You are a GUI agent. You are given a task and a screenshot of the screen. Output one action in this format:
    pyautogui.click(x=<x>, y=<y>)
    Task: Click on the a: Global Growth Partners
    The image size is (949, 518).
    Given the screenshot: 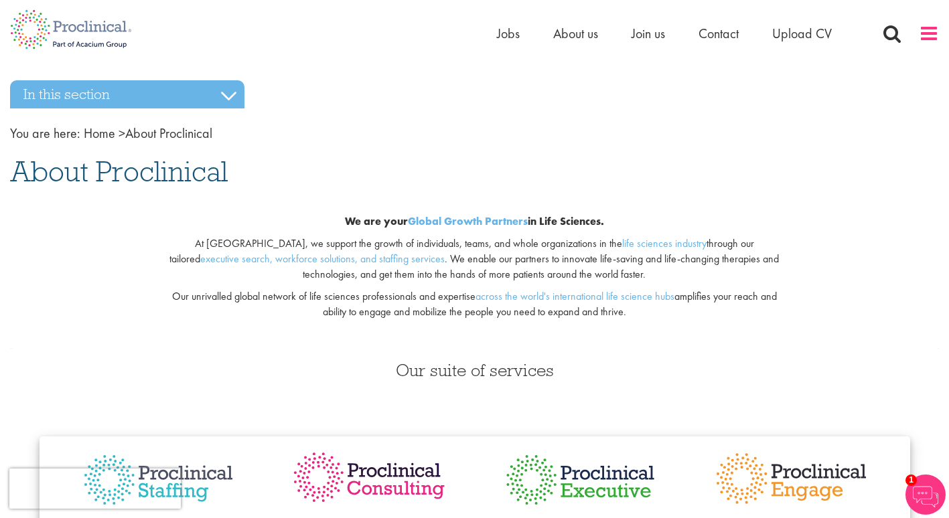 What is the action you would take?
    pyautogui.click(x=467, y=221)
    